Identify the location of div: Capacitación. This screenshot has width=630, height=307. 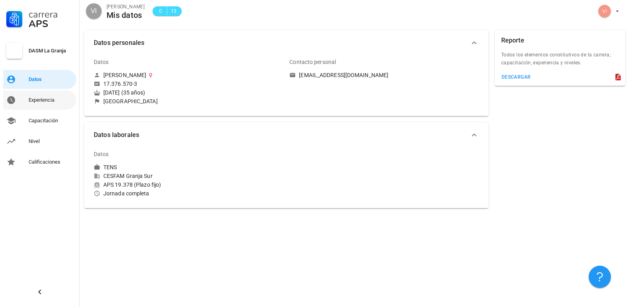
(51, 121).